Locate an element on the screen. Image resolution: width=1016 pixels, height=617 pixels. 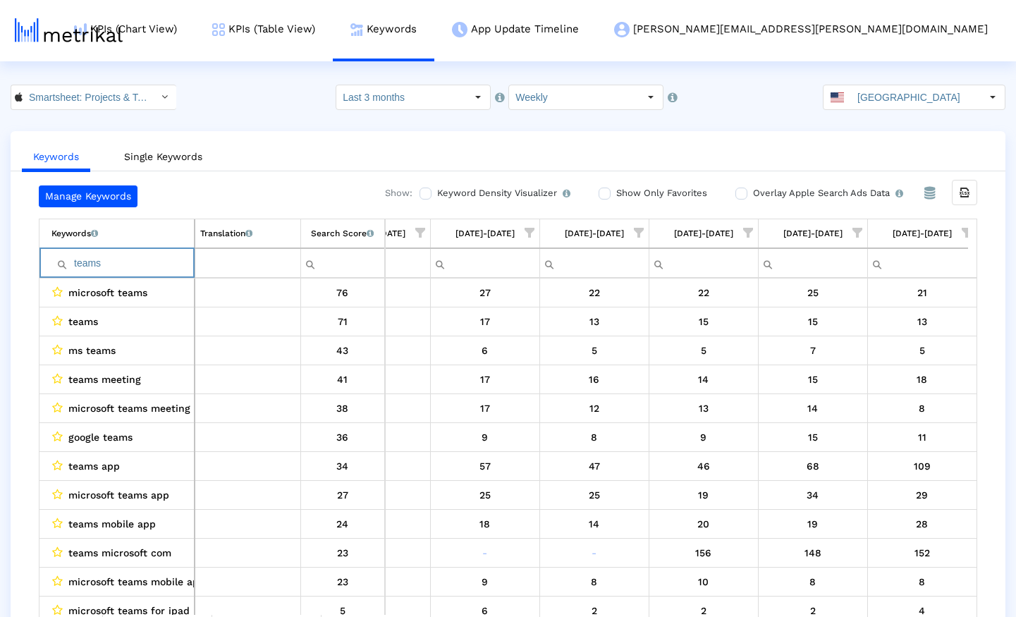
img: app-update-menu-icon.png is located at coordinates (460, 30).